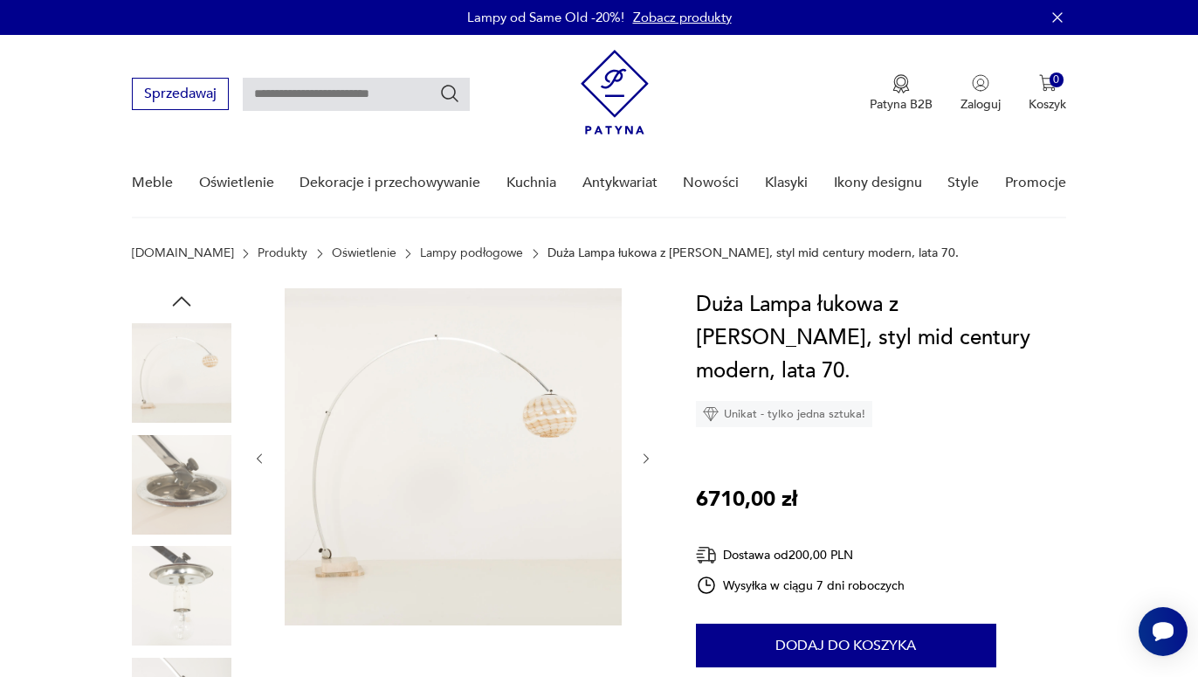 The width and height of the screenshot is (1198, 677). What do you see at coordinates (981, 83) in the screenshot?
I see `img: Ikonka użytkownika` at bounding box center [981, 83].